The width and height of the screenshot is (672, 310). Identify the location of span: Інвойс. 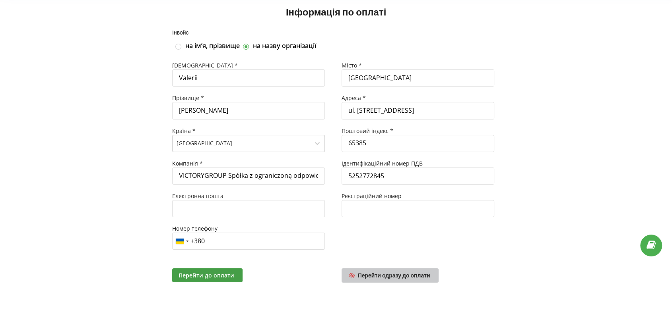
(180, 32).